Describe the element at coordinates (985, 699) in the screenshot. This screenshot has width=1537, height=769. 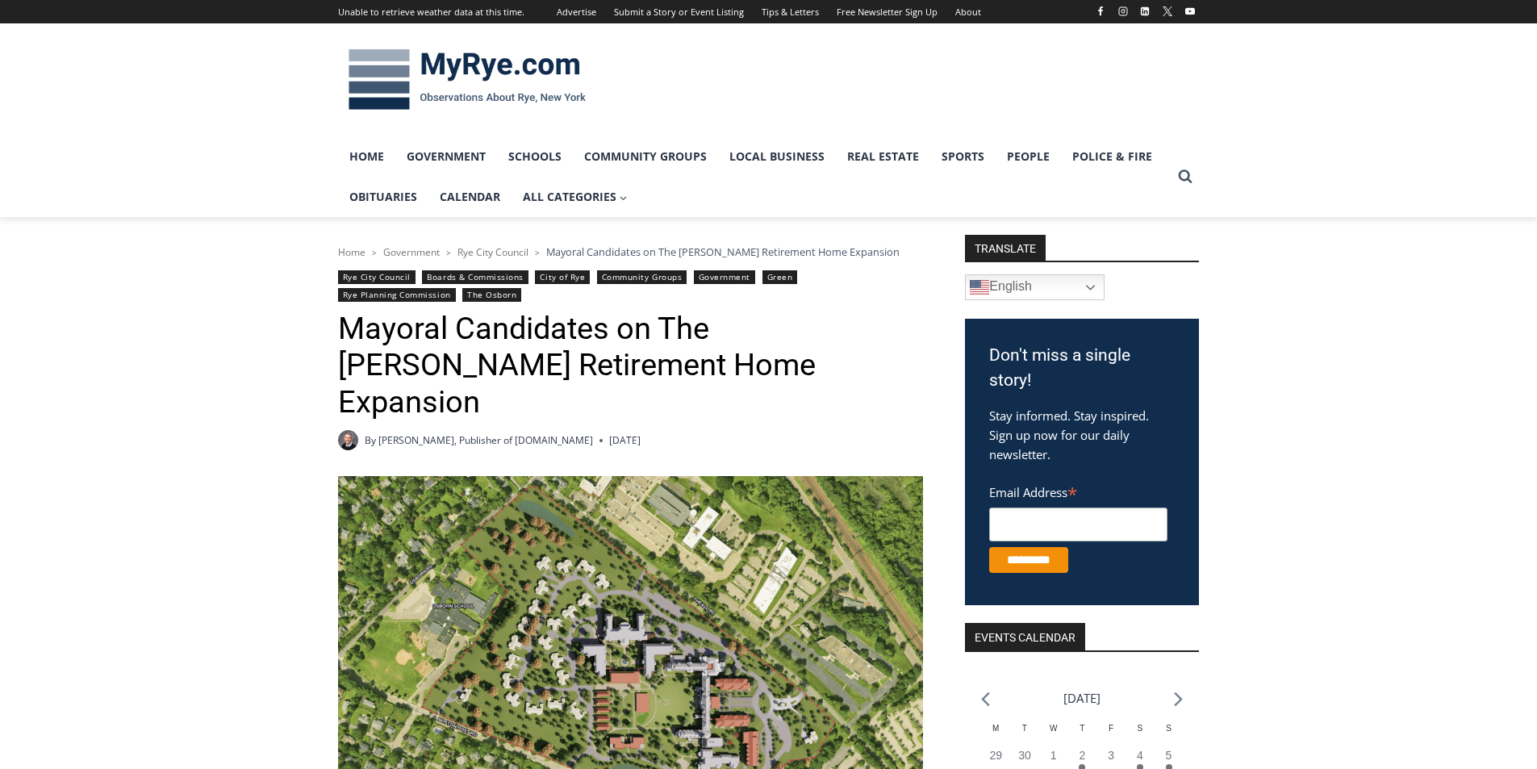
I see `a: Previous month` at that location.